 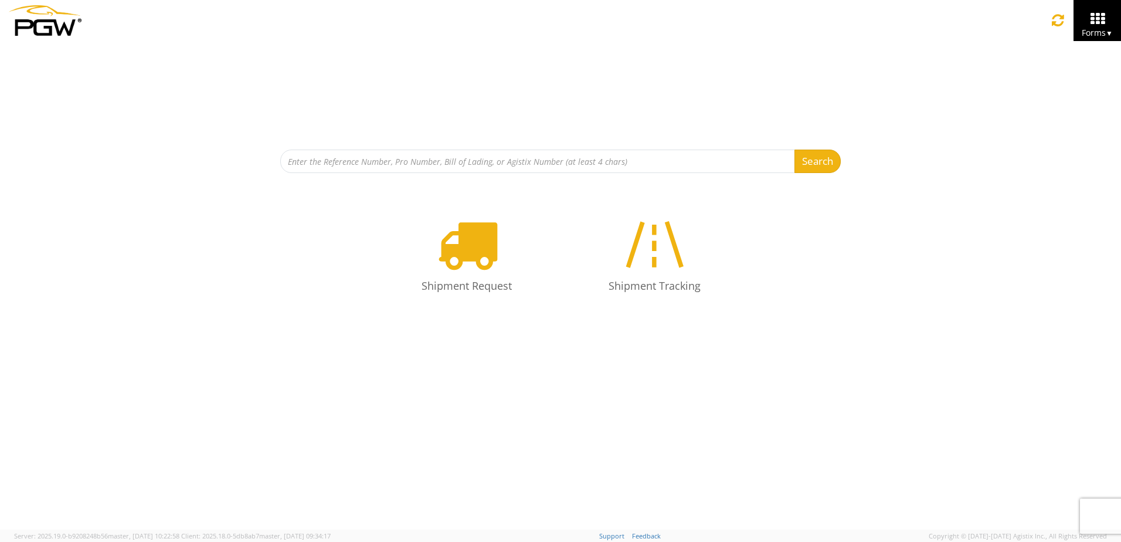 What do you see at coordinates (817, 161) in the screenshot?
I see `button: Search` at bounding box center [817, 161].